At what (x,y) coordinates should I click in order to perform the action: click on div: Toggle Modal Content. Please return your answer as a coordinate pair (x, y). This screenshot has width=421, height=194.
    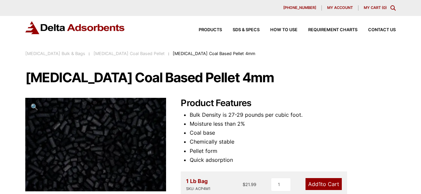
    Looking at the image, I should click on (393, 8).